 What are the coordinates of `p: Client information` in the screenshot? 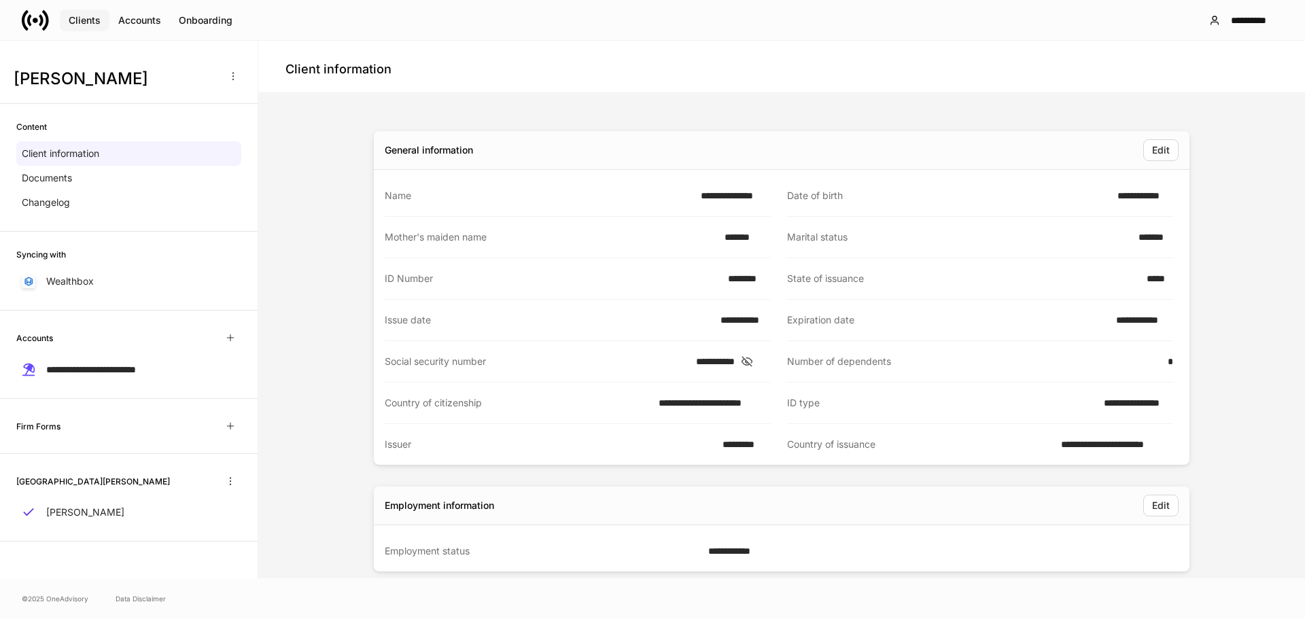 It's located at (61, 154).